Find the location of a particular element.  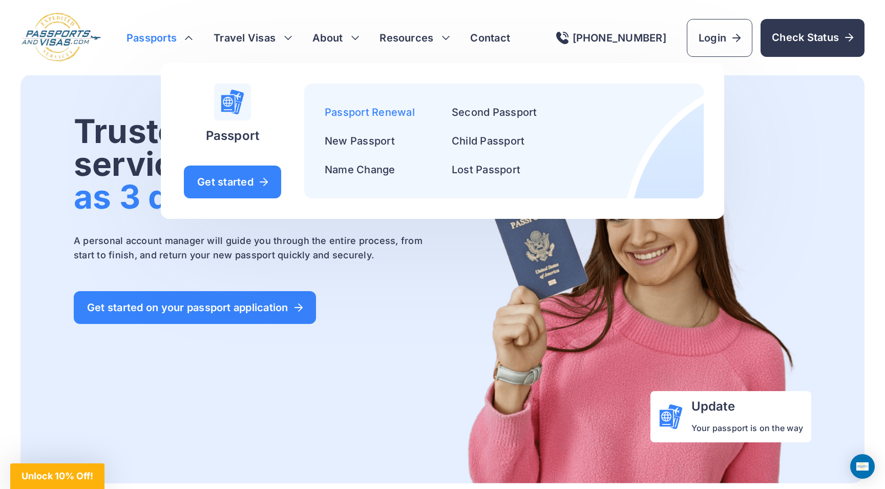

div: Unlock 10% Off! is located at coordinates (57, 476).